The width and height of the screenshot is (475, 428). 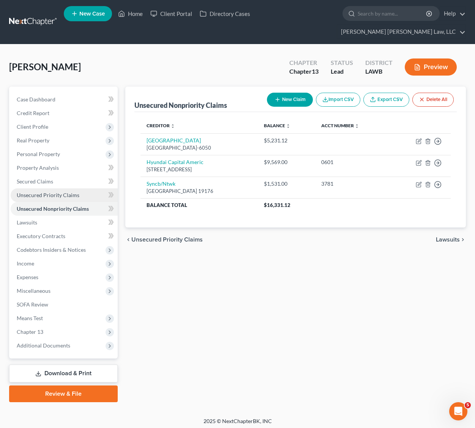 I want to click on a: Help, so click(x=453, y=14).